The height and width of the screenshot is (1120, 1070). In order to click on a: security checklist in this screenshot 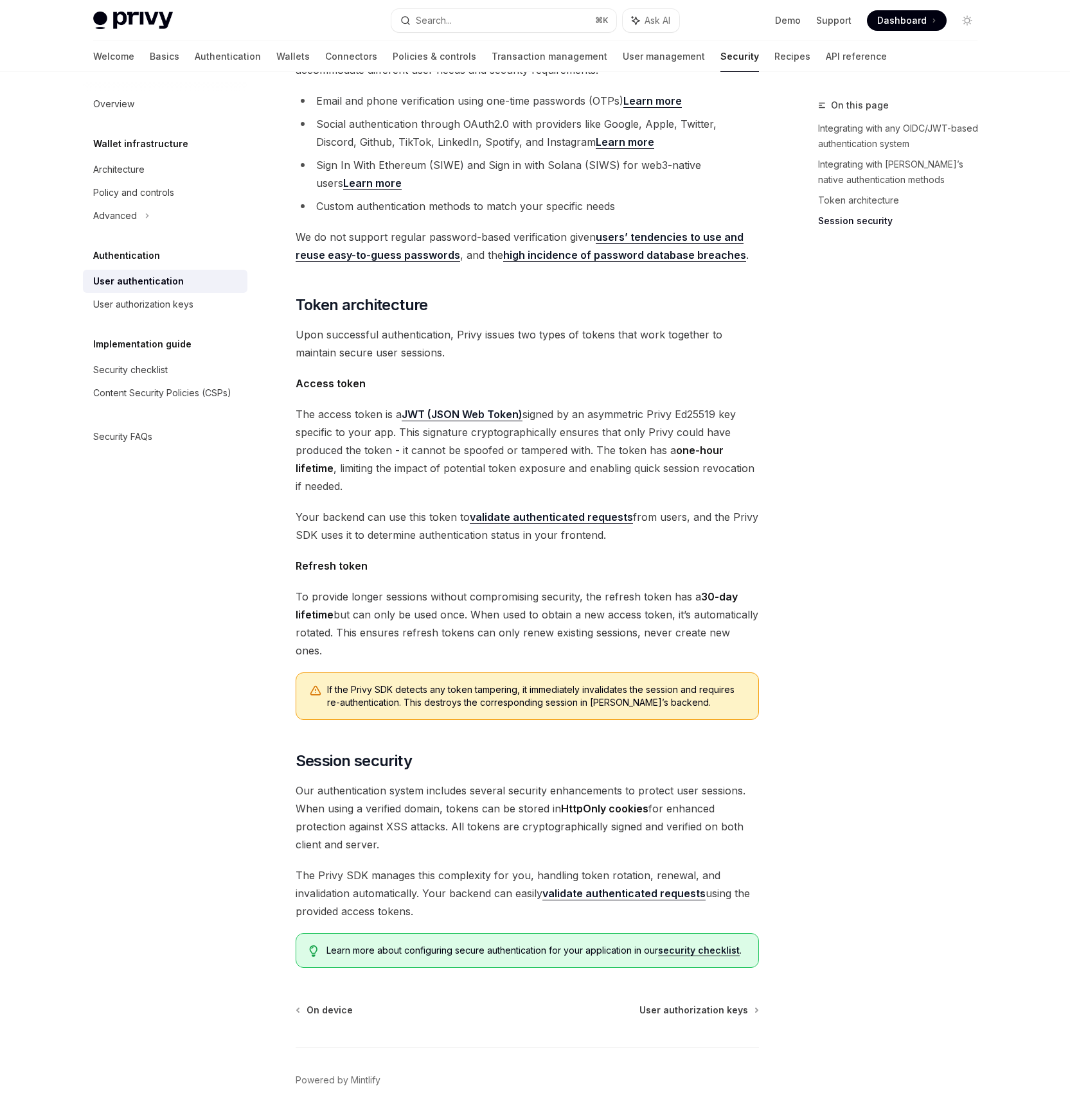, I will do `click(699, 950)`.